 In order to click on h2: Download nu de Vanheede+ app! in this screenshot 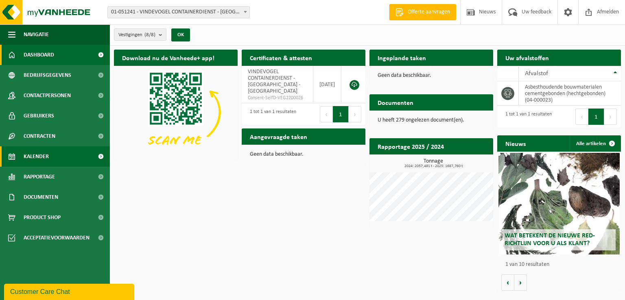, I will do `click(168, 57)`.